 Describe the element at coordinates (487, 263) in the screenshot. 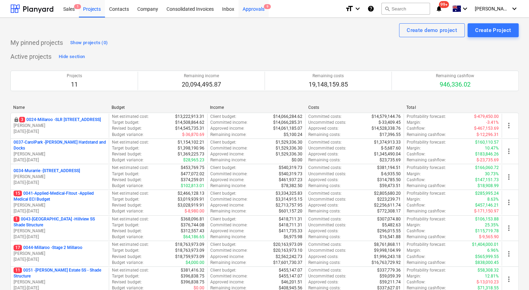

I see `p: $838,000.45` at that location.